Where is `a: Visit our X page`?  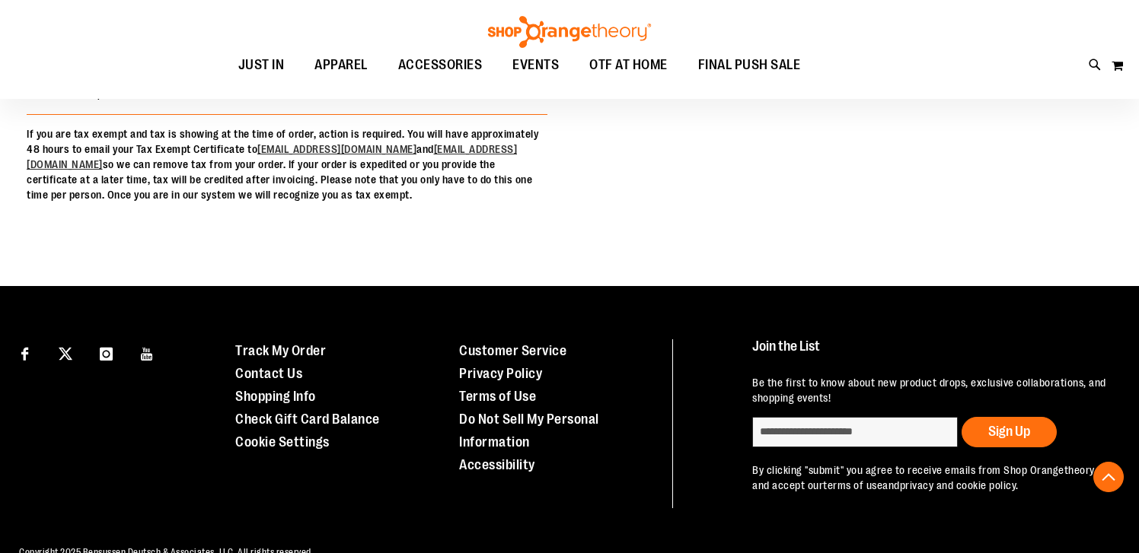 a: Visit our X page is located at coordinates (65, 352).